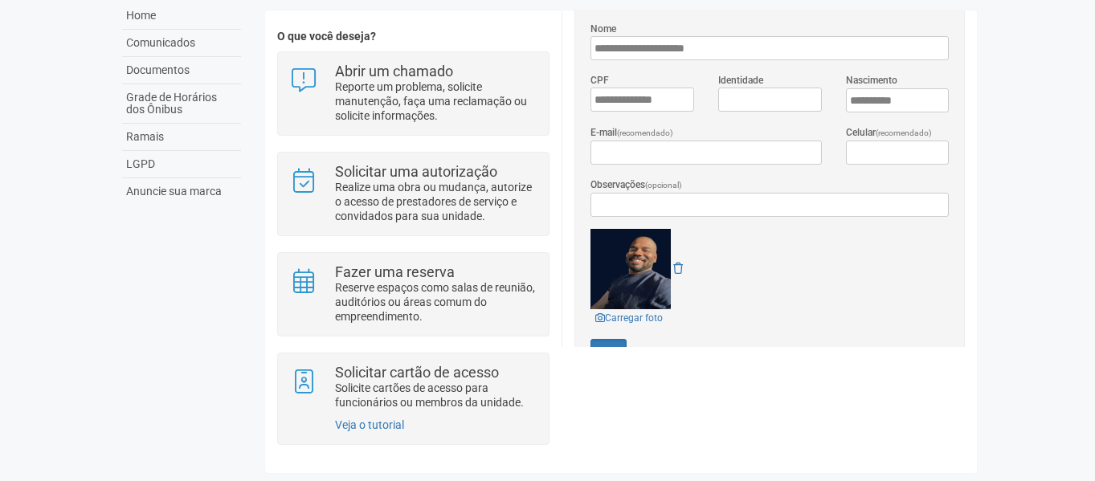 The width and height of the screenshot is (1095, 481). I want to click on a: Remover, so click(678, 268).